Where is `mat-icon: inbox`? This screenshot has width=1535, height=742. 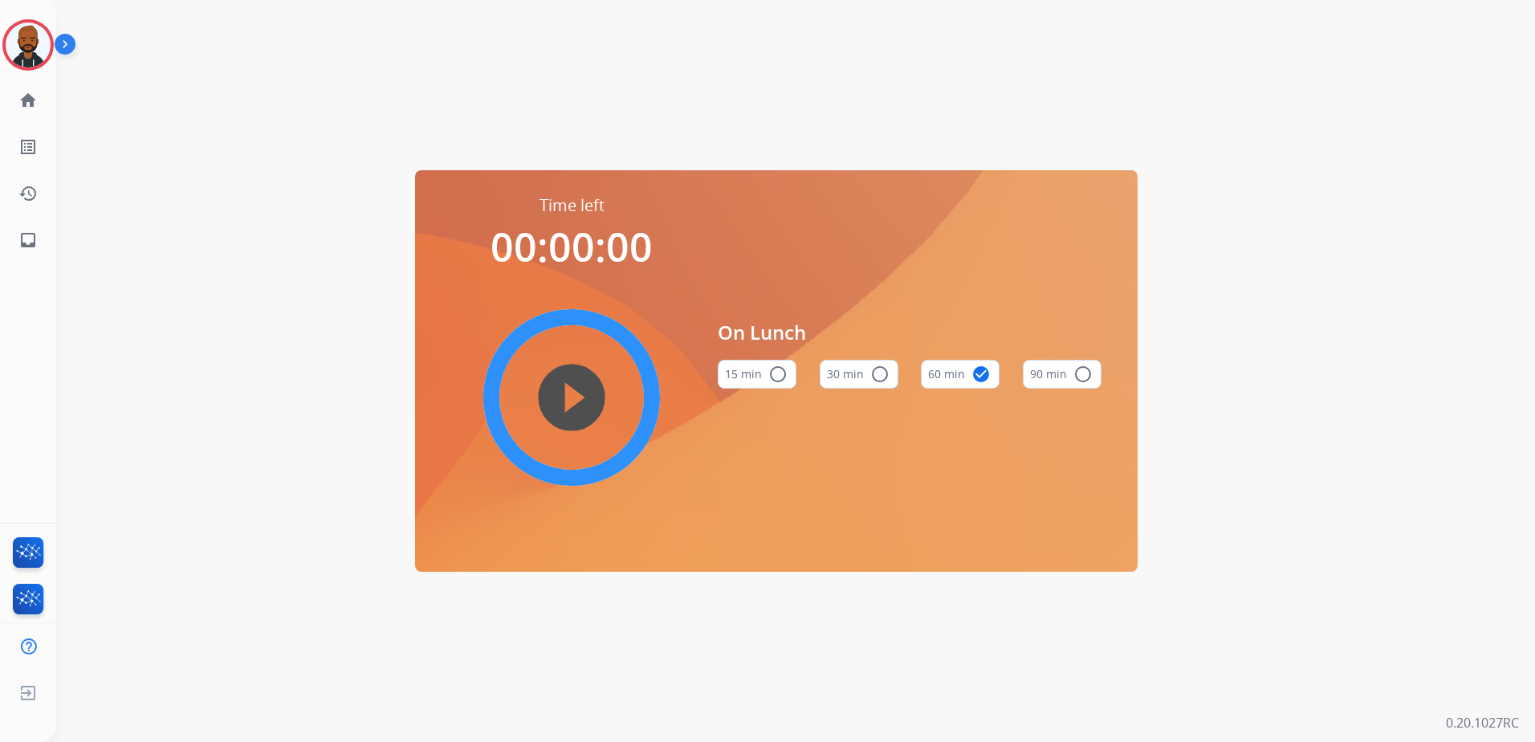 mat-icon: inbox is located at coordinates (28, 240).